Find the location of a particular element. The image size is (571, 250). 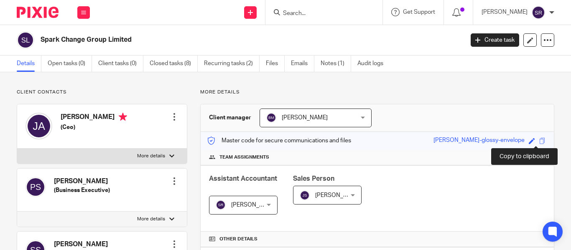

h2: Spark Change Group Limited is located at coordinates (207, 40).